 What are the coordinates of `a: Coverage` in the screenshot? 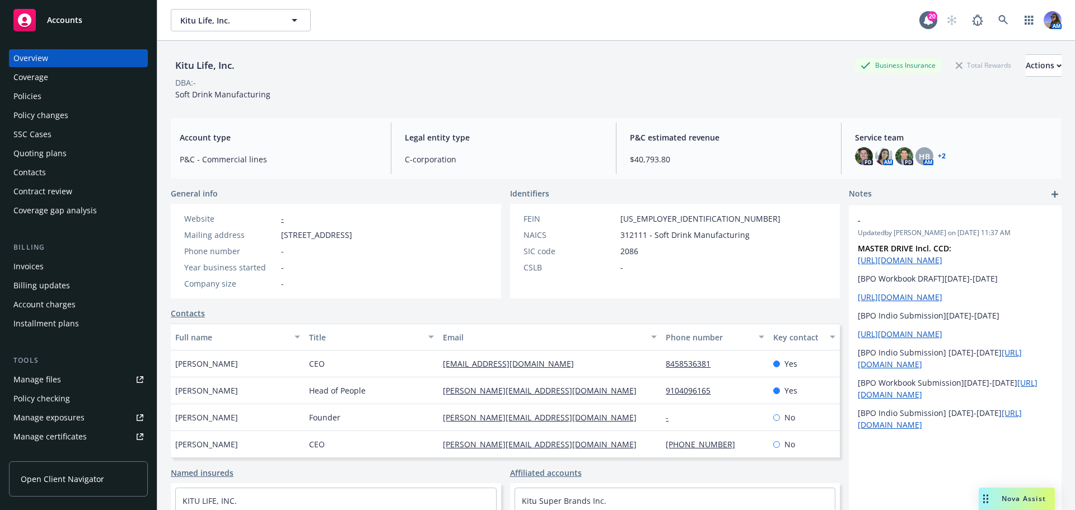 It's located at (78, 77).